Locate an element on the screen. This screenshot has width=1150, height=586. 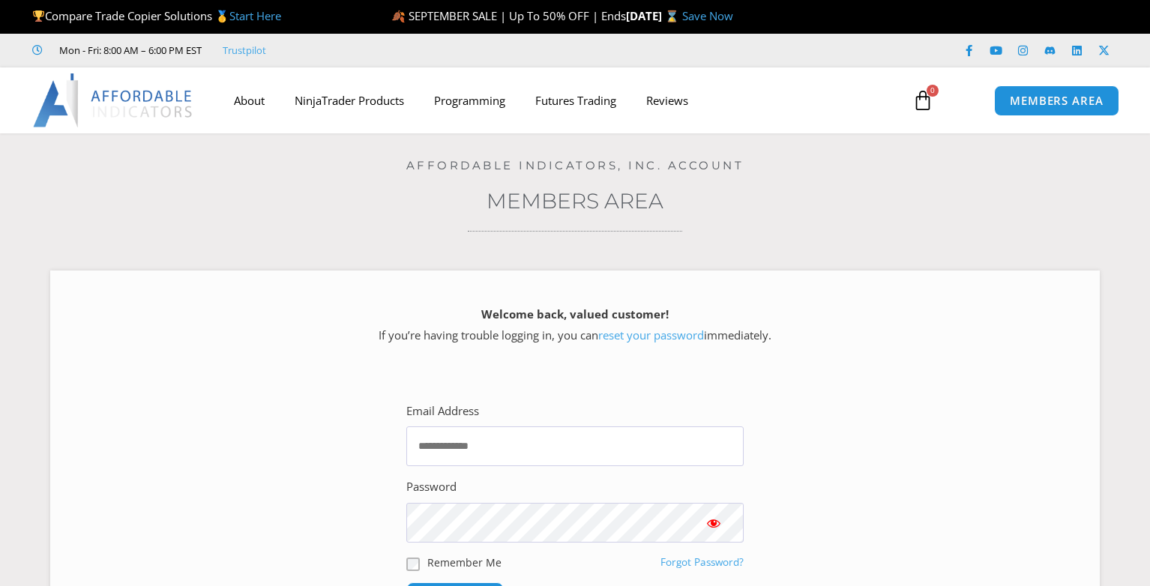
p: If you’re having trouble logging in, you can immediately. is located at coordinates (575, 325).